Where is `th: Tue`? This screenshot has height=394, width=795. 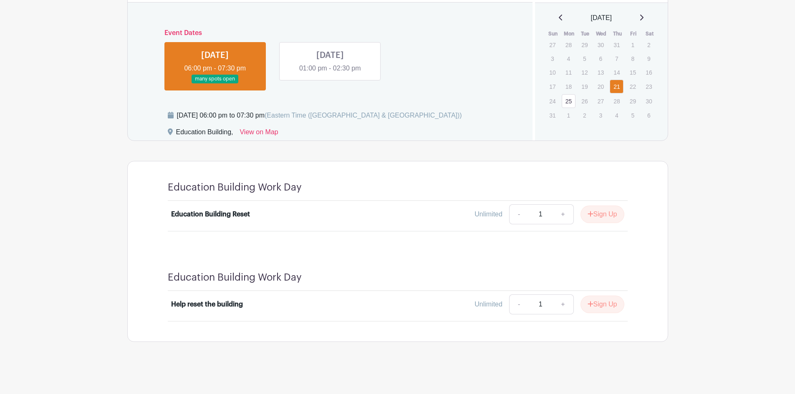
th: Tue is located at coordinates (585, 34).